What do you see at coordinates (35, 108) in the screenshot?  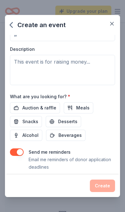 I see `button: Auction & raffle` at bounding box center [35, 108].